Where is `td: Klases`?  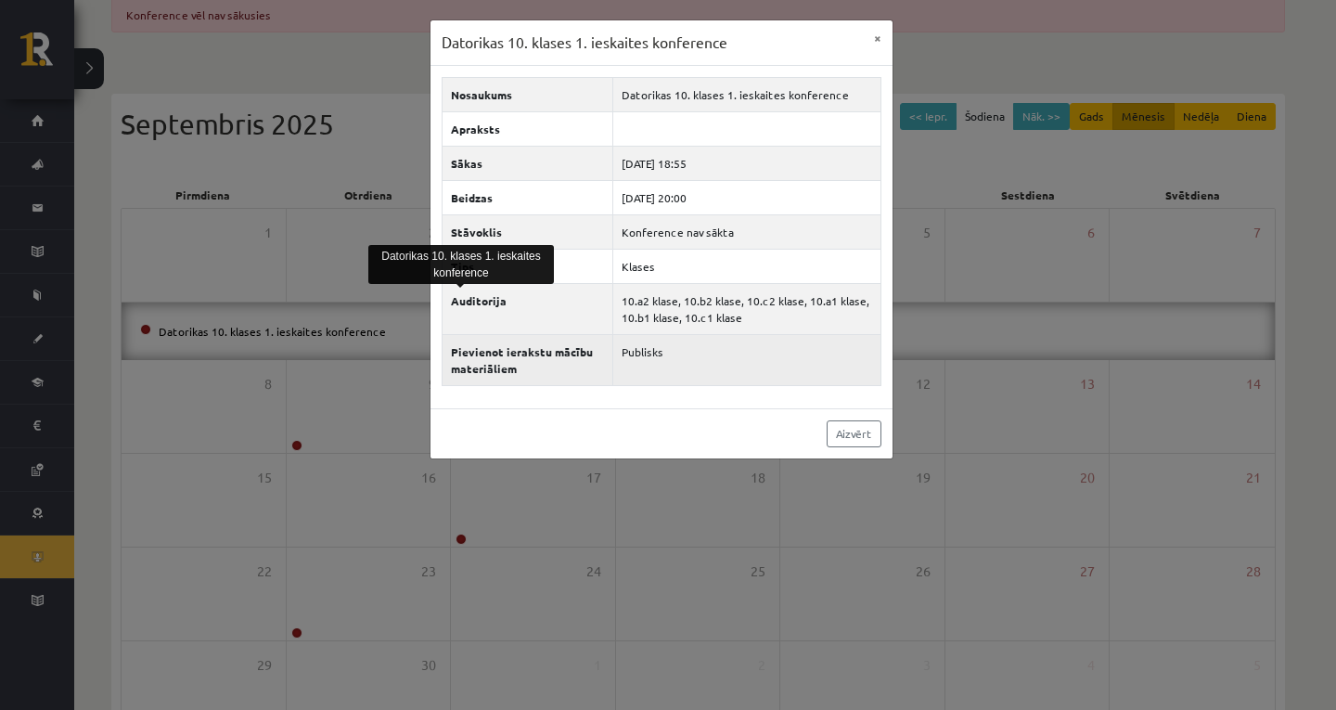
td: Klases is located at coordinates (747, 265).